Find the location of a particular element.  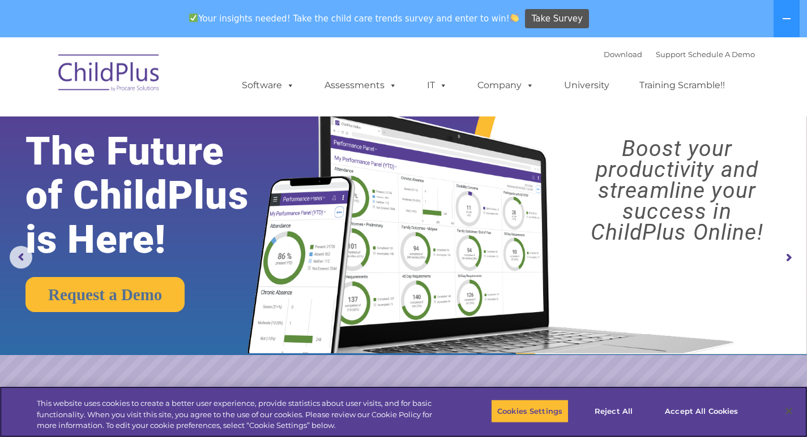

div: This website uses cookies to create a better user experience, provide statistics about user visit... is located at coordinates (240, 415).